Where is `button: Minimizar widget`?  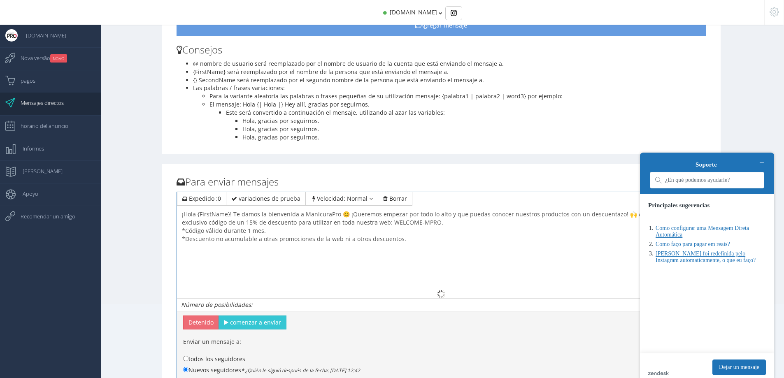 button: Minimizar widget is located at coordinates (132, 20).